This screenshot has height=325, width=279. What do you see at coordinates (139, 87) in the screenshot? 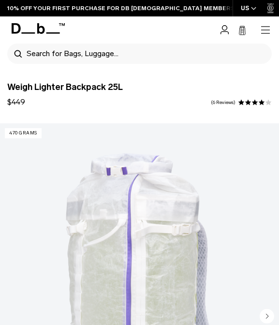
I see `span: Weigh Lighter Backpack 25L` at bounding box center [139, 87].